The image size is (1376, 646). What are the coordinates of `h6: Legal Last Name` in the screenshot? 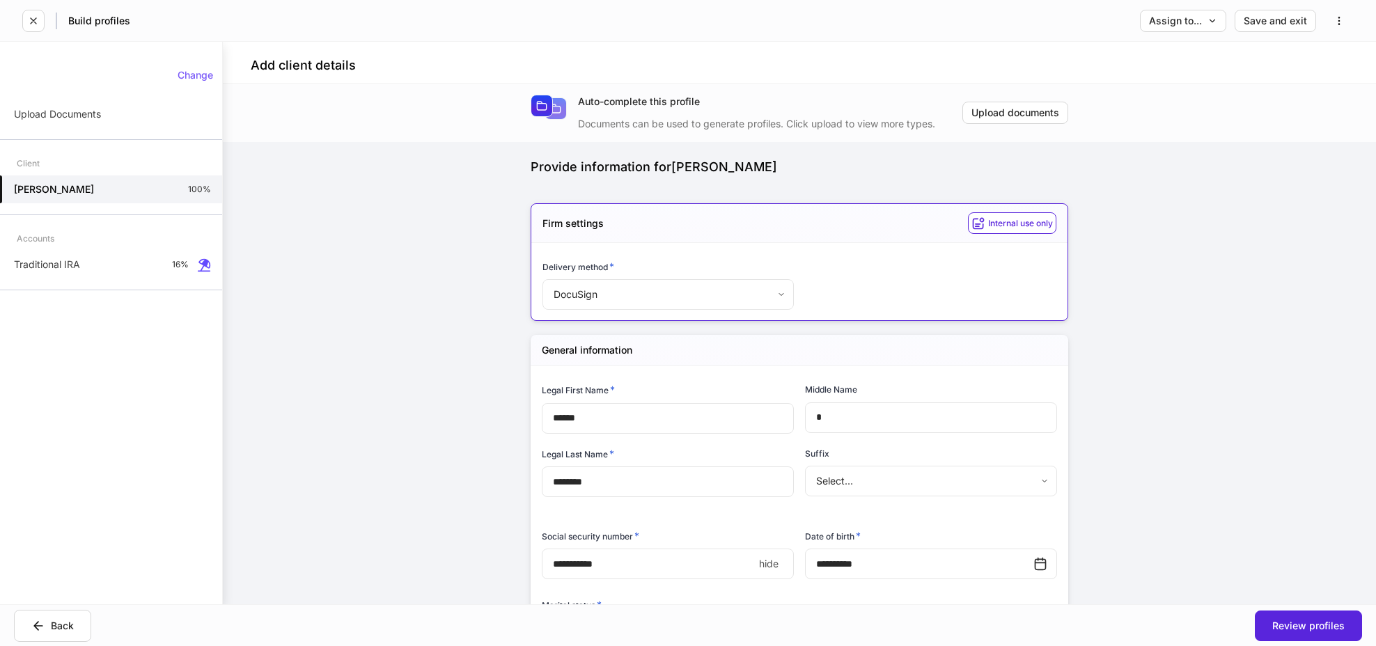 It's located at (578, 454).